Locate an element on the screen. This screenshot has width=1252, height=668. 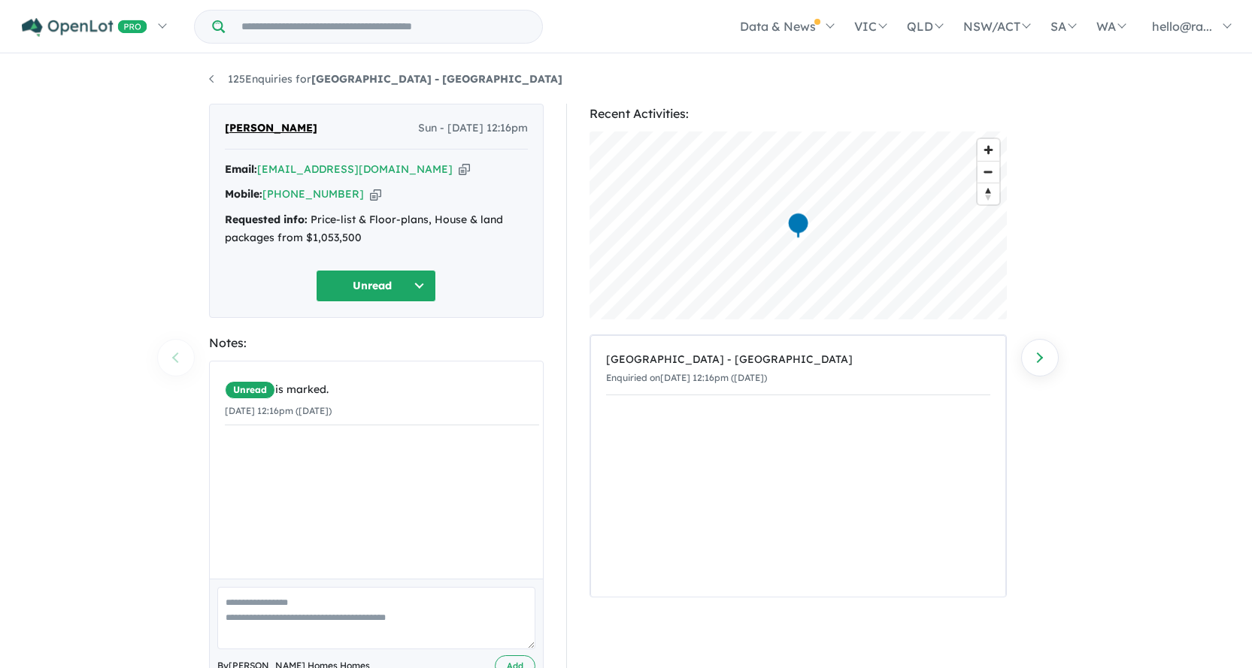
strong: Mobile: is located at coordinates (244, 194).